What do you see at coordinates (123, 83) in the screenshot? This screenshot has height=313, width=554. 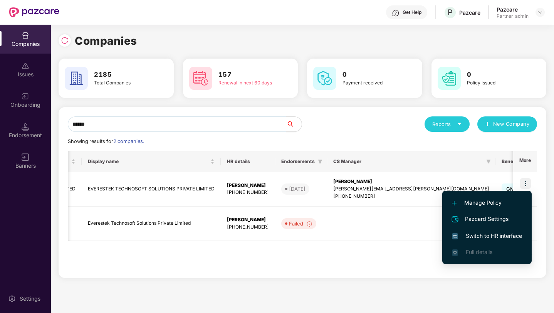 I see `div: Total Companies` at bounding box center [123, 83].